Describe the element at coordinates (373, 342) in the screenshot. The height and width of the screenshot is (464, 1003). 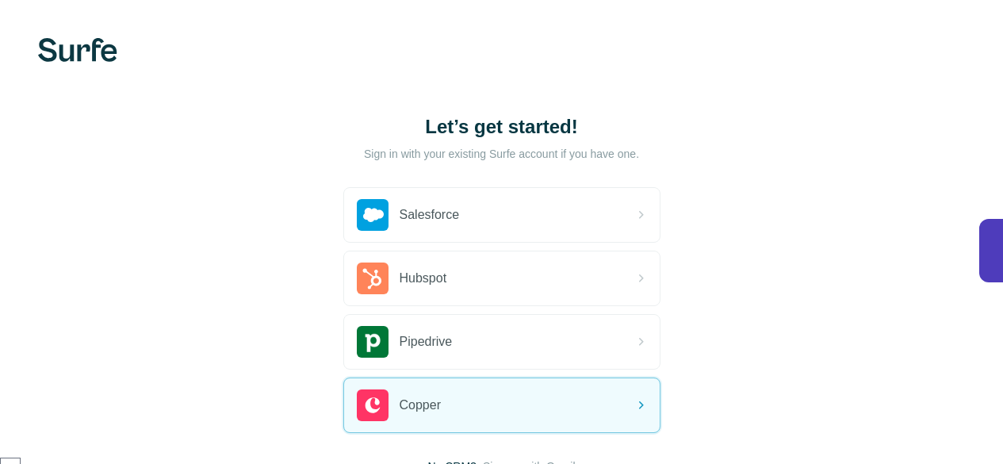
I see `img: pipedrive's logo` at that location.